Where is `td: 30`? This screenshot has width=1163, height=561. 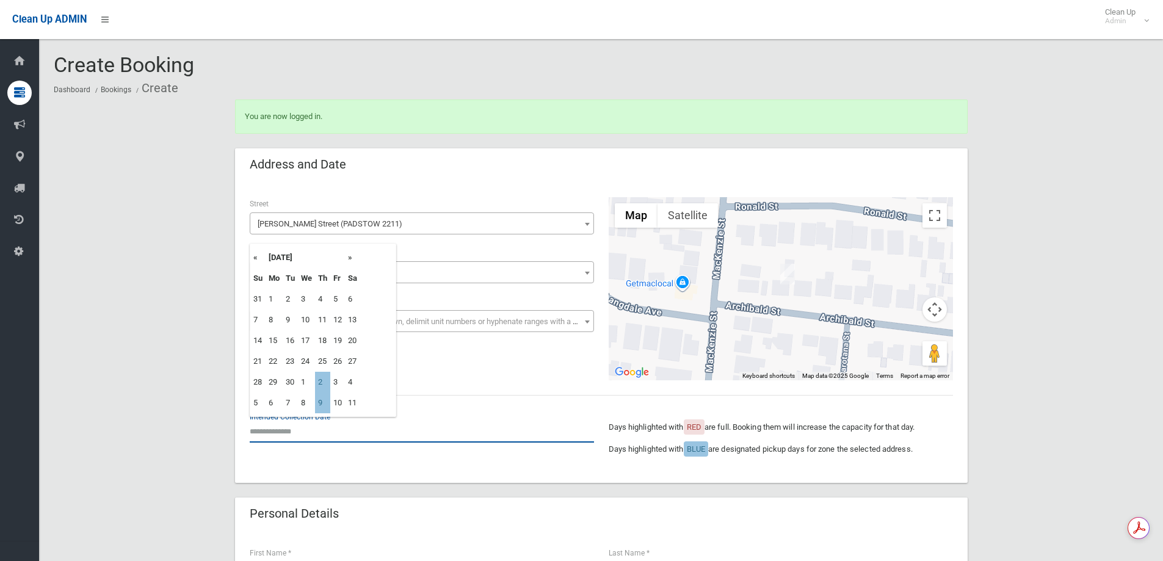
td: 30 is located at coordinates (290, 382).